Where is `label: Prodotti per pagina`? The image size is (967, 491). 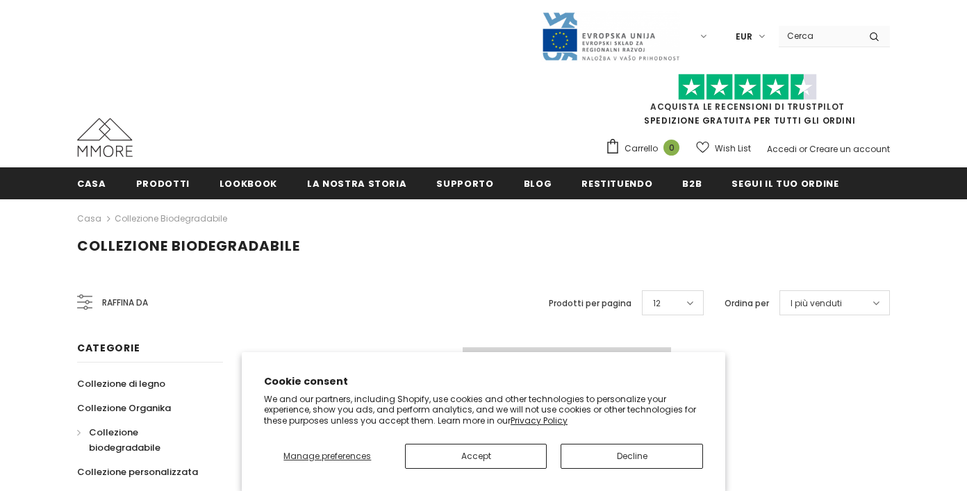
label: Prodotti per pagina is located at coordinates (590, 304).